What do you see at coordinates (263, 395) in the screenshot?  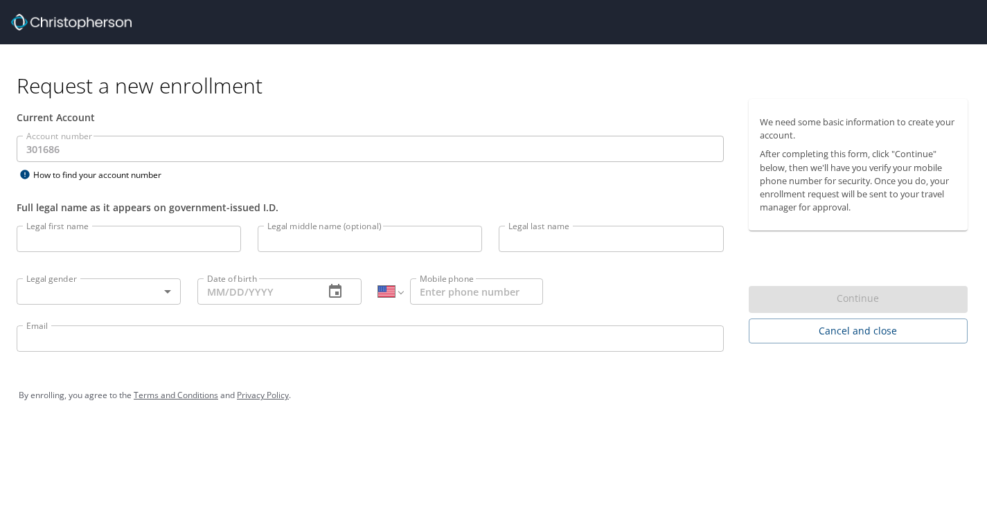 I see `a: Privacy Policy` at bounding box center [263, 395].